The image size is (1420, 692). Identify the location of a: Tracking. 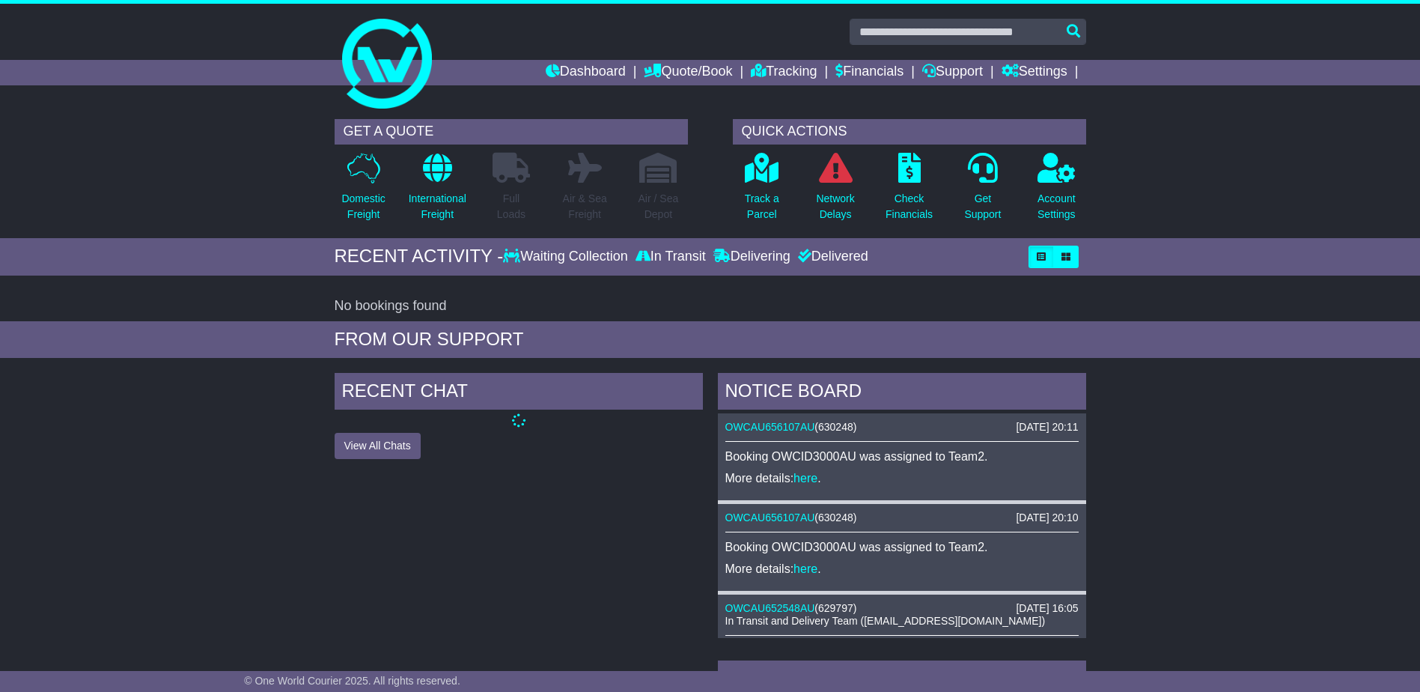
(784, 73).